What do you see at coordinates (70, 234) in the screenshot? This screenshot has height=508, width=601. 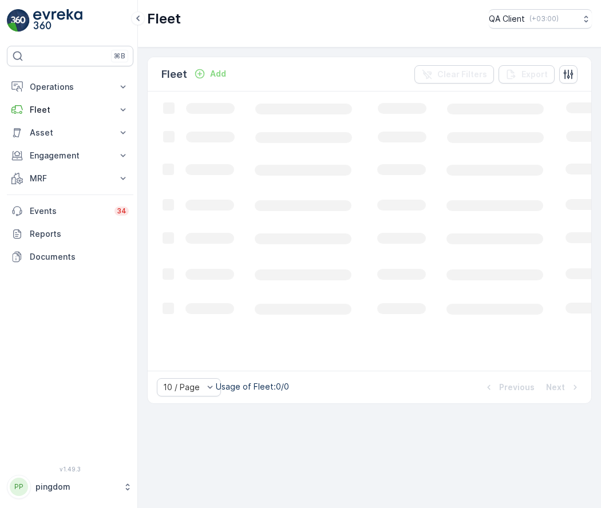 I see `a: Reports` at bounding box center [70, 234].